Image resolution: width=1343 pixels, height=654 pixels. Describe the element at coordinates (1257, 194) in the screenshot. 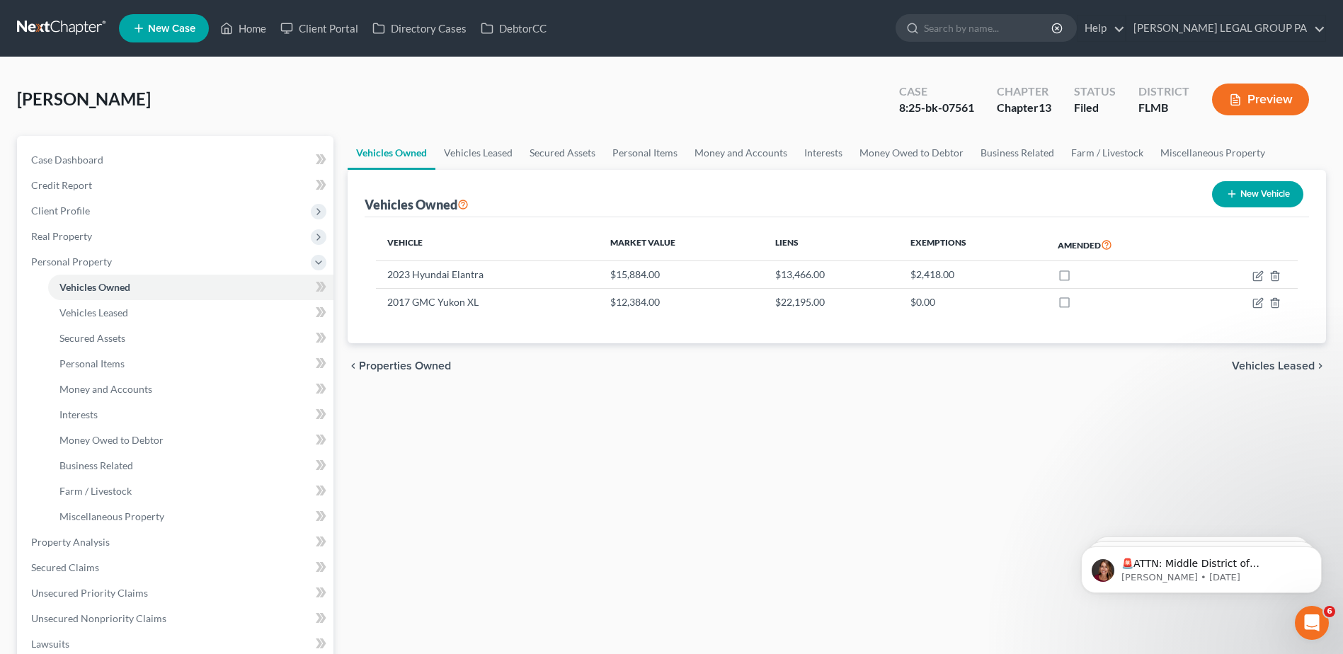

I see `button: New Vehicle` at that location.